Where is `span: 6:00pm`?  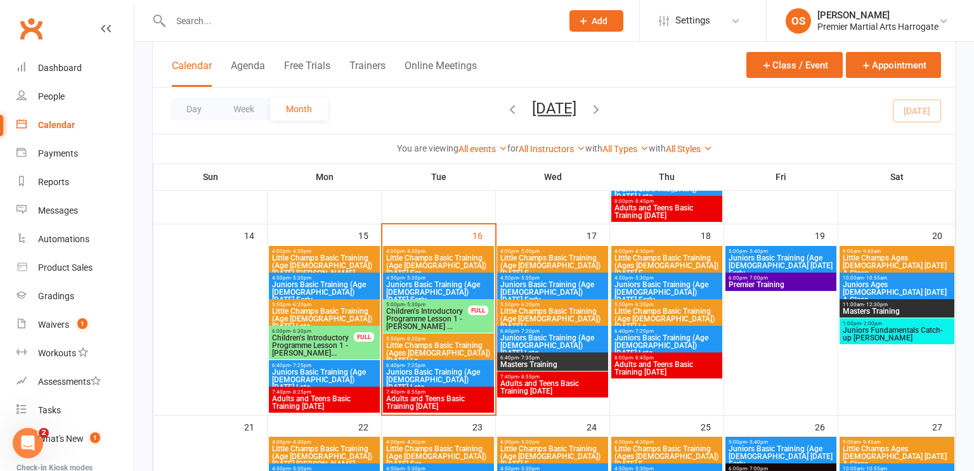 span: 6:00pm is located at coordinates (780, 278).